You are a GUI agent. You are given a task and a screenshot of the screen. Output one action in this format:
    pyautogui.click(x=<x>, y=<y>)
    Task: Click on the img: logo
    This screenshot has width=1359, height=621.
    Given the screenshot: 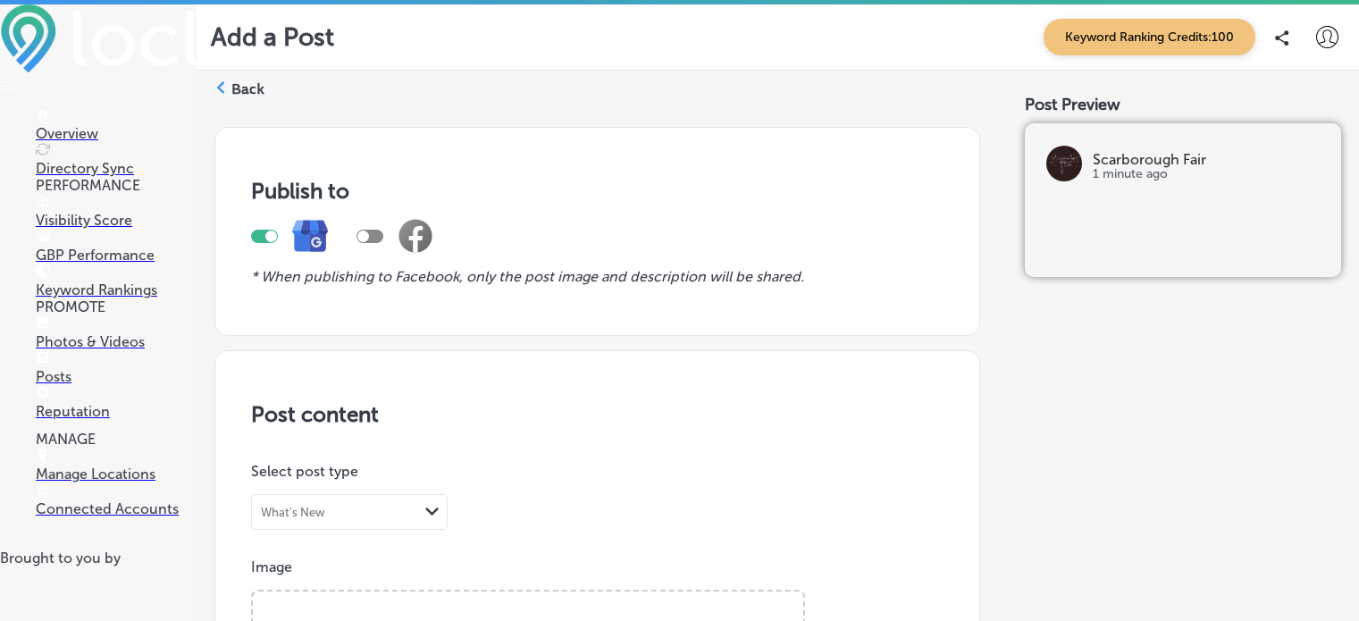 What is the action you would take?
    pyautogui.click(x=1065, y=164)
    